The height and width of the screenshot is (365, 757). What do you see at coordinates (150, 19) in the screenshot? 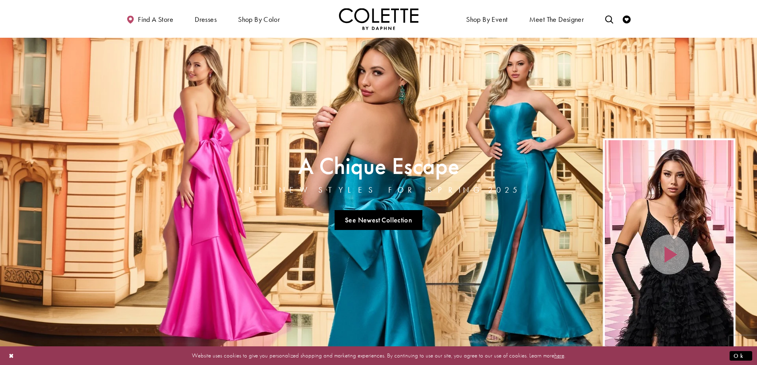
I see `a: Find a store` at bounding box center [150, 19].